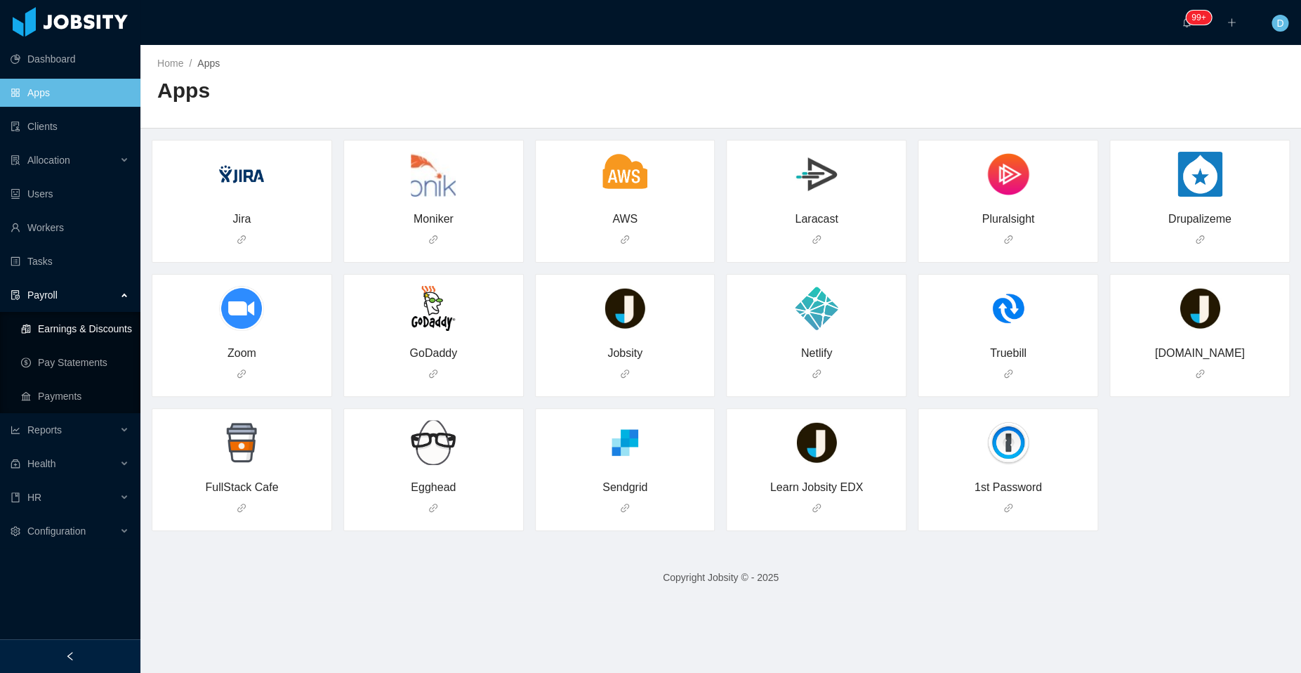 This screenshot has height=673, width=1301. Describe the element at coordinates (1232, 22) in the screenshot. I see `i: icon: plus` at that location.